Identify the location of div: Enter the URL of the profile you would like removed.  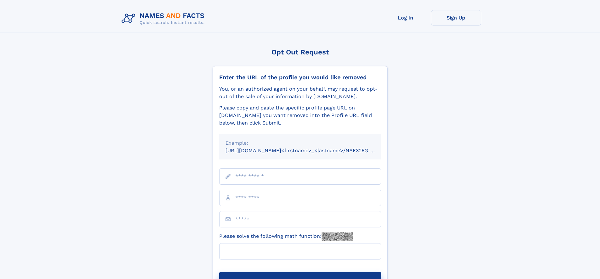
(300, 77).